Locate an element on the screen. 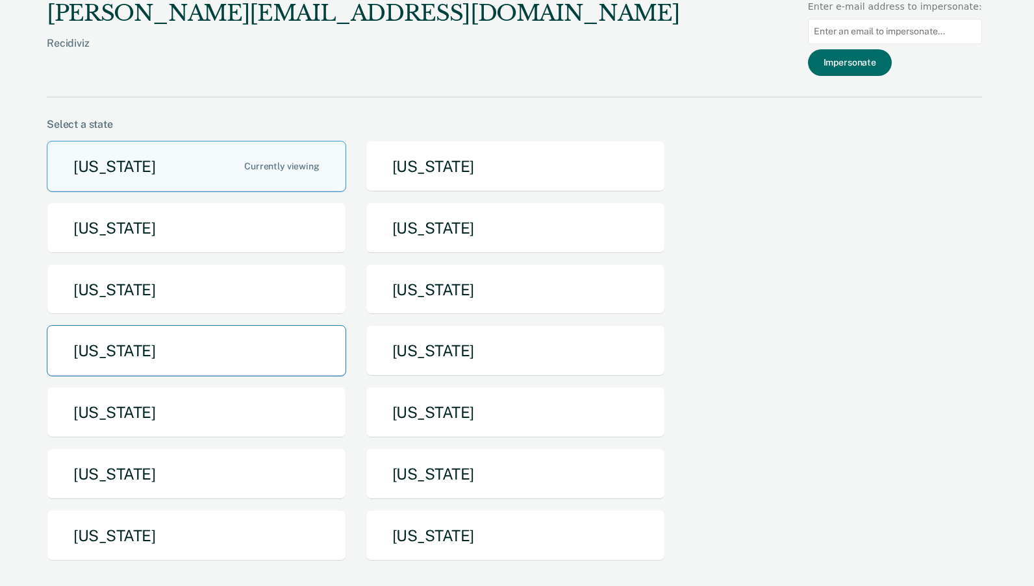  div: Select a state is located at coordinates (514, 124).